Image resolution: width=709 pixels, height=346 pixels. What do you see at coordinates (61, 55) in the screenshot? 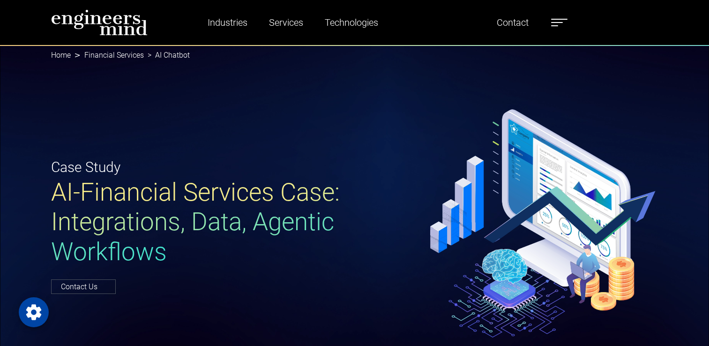
I see `a: Home` at bounding box center [61, 55].